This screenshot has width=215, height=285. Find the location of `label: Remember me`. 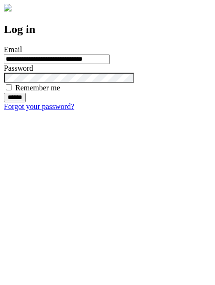

label: Remember me is located at coordinates (38, 87).